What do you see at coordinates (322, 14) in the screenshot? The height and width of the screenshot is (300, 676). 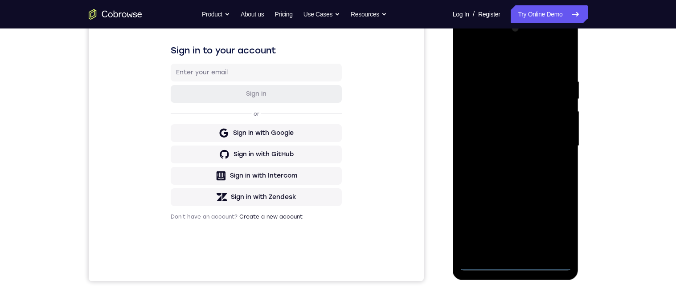 I see `button: Use Cases` at bounding box center [322, 14].